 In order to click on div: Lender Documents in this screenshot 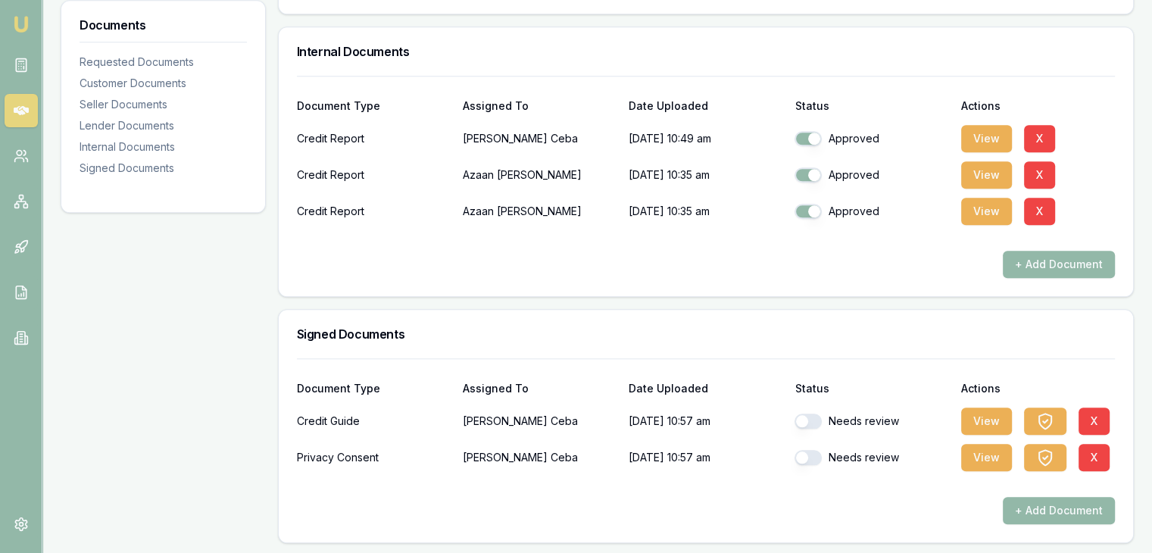, I will do `click(163, 126)`.